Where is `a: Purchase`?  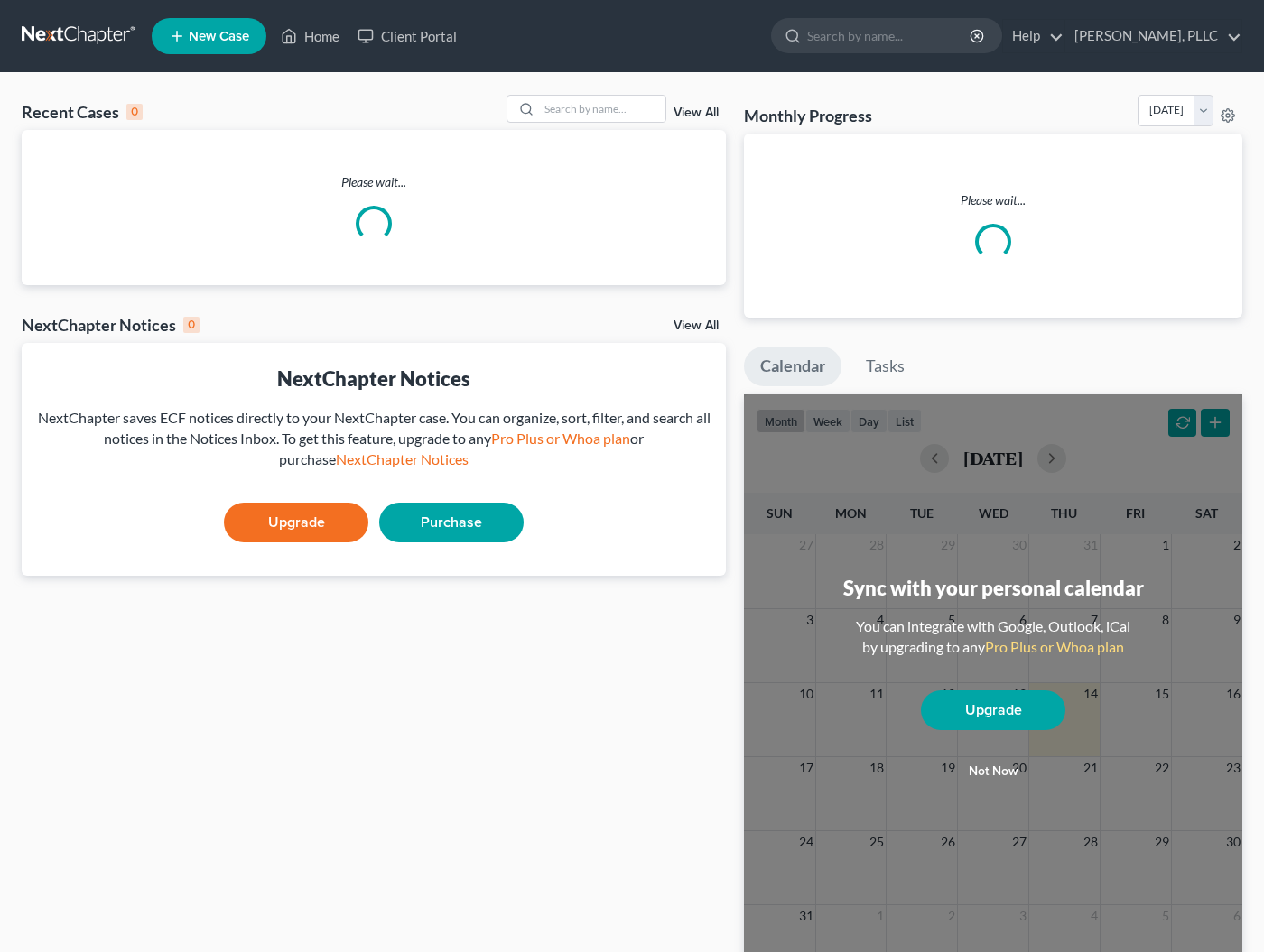
a: Purchase is located at coordinates (452, 523).